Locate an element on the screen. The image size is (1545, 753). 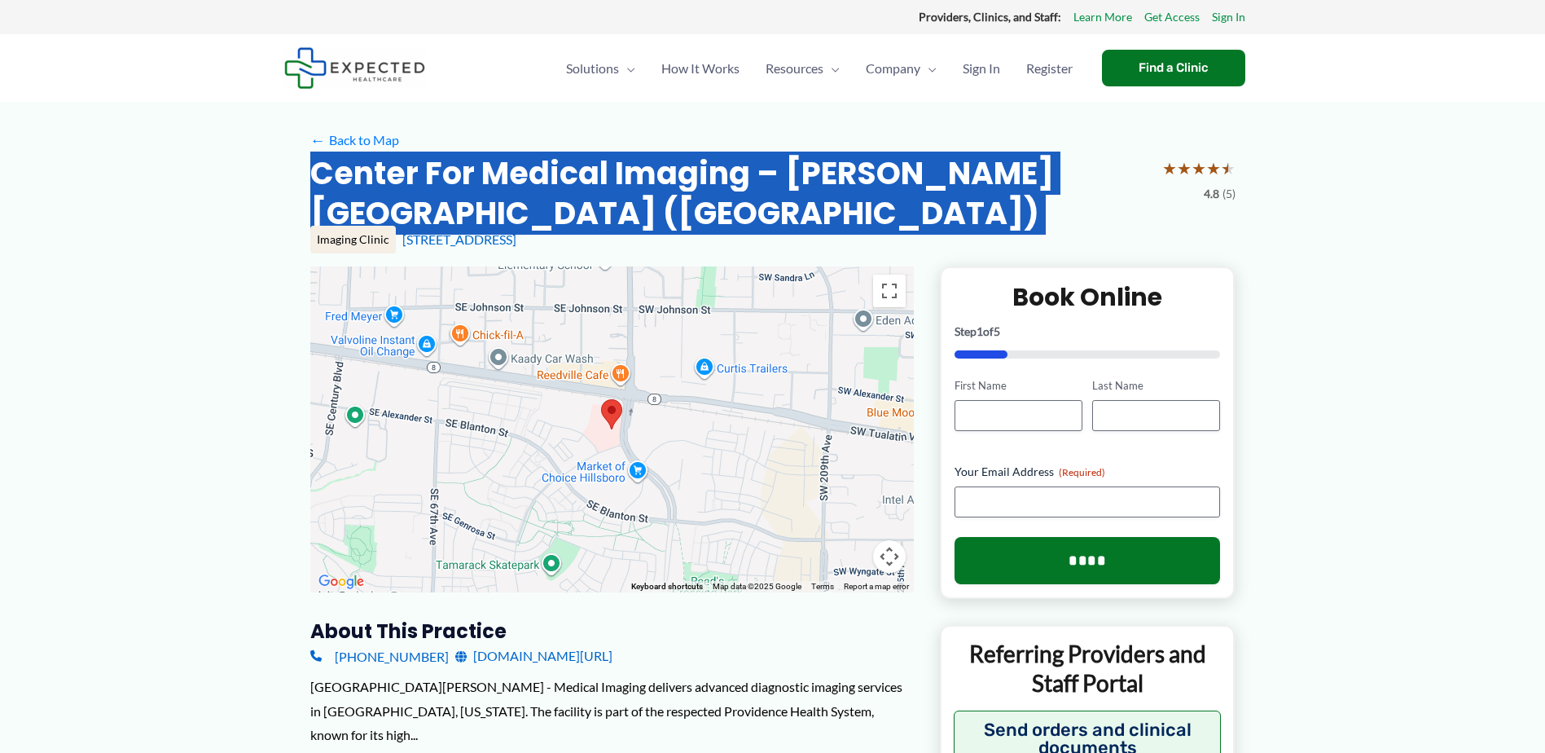
span: (Required) is located at coordinates (1082, 472).